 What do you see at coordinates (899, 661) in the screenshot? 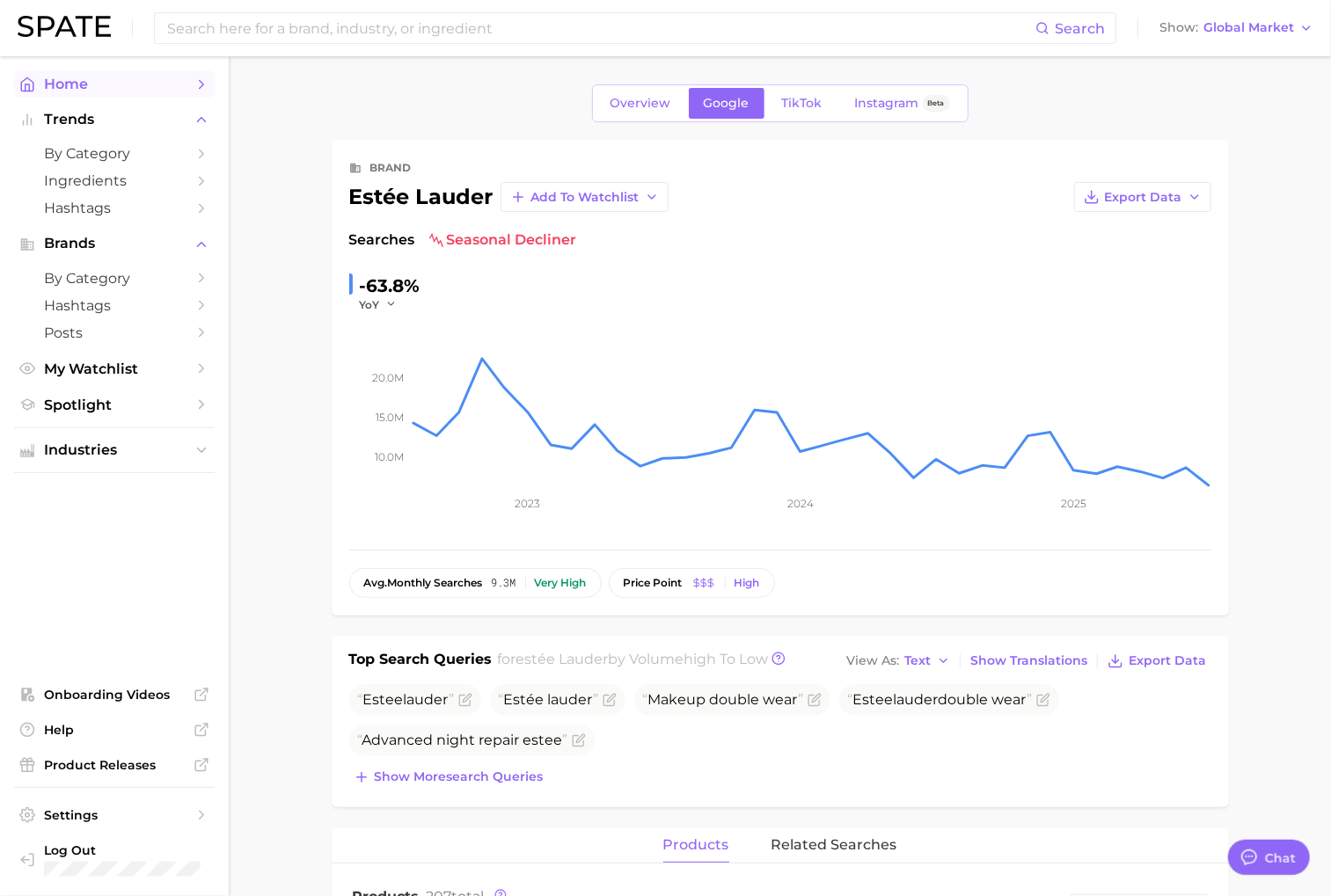
I see `button: View AsText` at bounding box center [899, 661].